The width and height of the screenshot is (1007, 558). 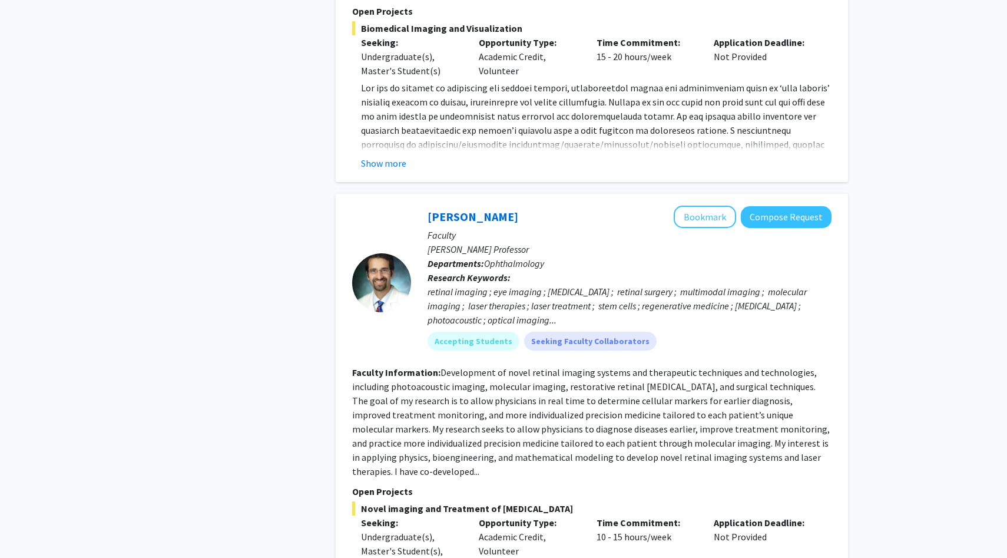 I want to click on span: Biomedical Imaging and Visualization, so click(x=592, y=28).